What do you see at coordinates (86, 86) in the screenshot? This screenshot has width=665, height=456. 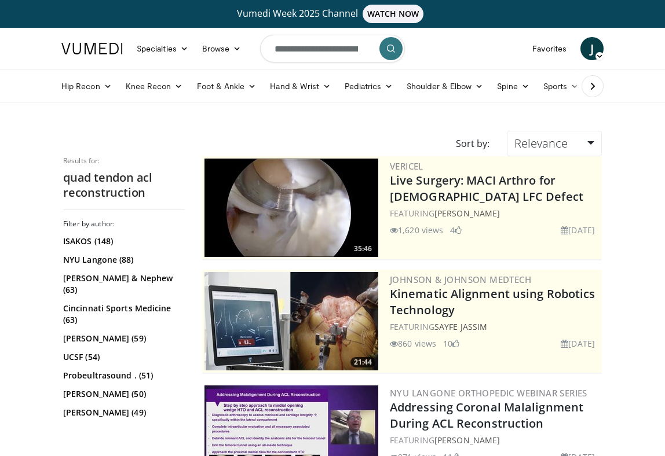 I see `a: Hip Recon` at bounding box center [86, 86].